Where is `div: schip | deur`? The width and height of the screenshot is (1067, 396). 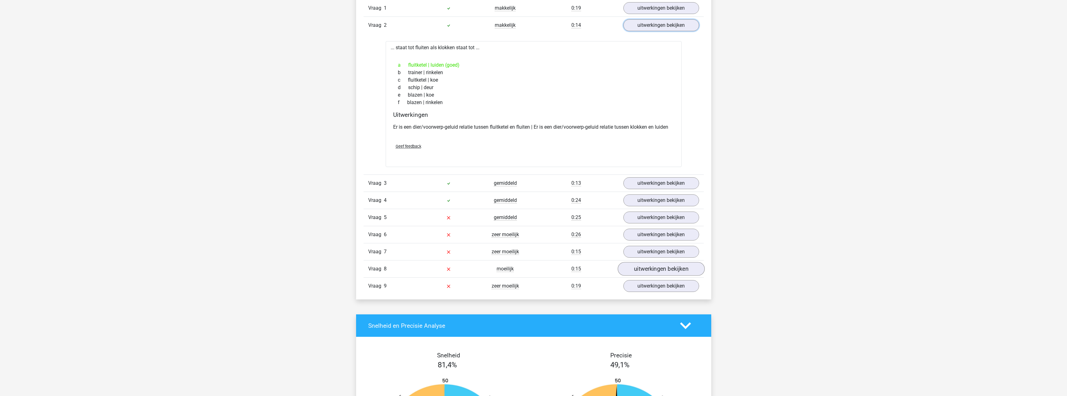 div: schip | deur is located at coordinates (533, 88).